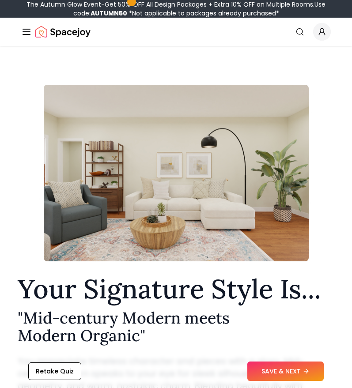 The height and width of the screenshot is (388, 352). Describe the element at coordinates (176, 327) in the screenshot. I see `h2: " Mid-century Modern meets Modern Organic "` at that location.